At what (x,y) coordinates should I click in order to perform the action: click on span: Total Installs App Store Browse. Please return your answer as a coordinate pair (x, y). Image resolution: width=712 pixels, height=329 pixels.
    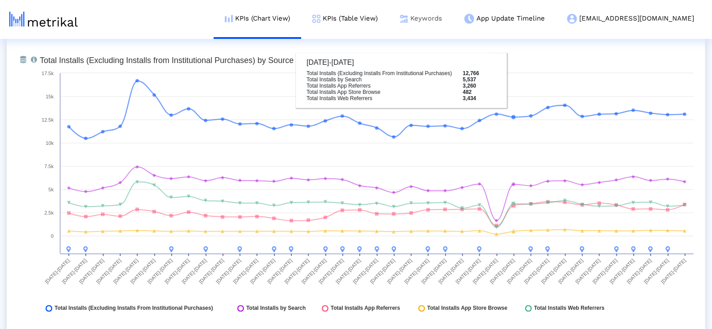
    Looking at the image, I should click on (467, 308).